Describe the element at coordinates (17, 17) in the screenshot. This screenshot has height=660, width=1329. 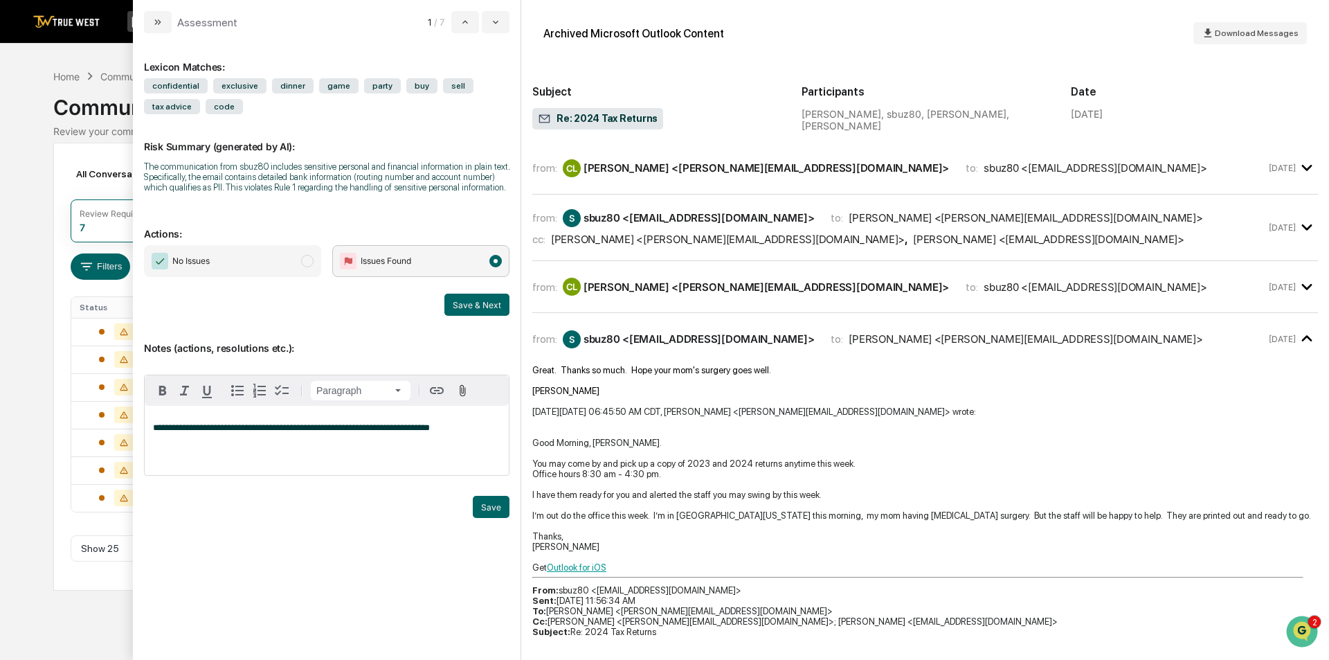
I see `button: Open customer support` at that location.